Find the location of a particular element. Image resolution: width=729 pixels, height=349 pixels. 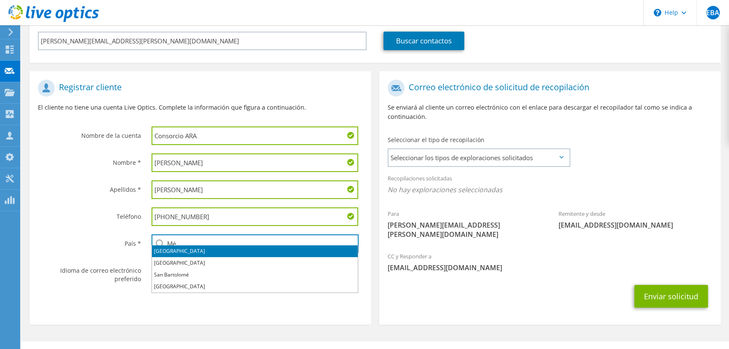

label: Seleccionar el tipo de recopilación is located at coordinates (436, 140).